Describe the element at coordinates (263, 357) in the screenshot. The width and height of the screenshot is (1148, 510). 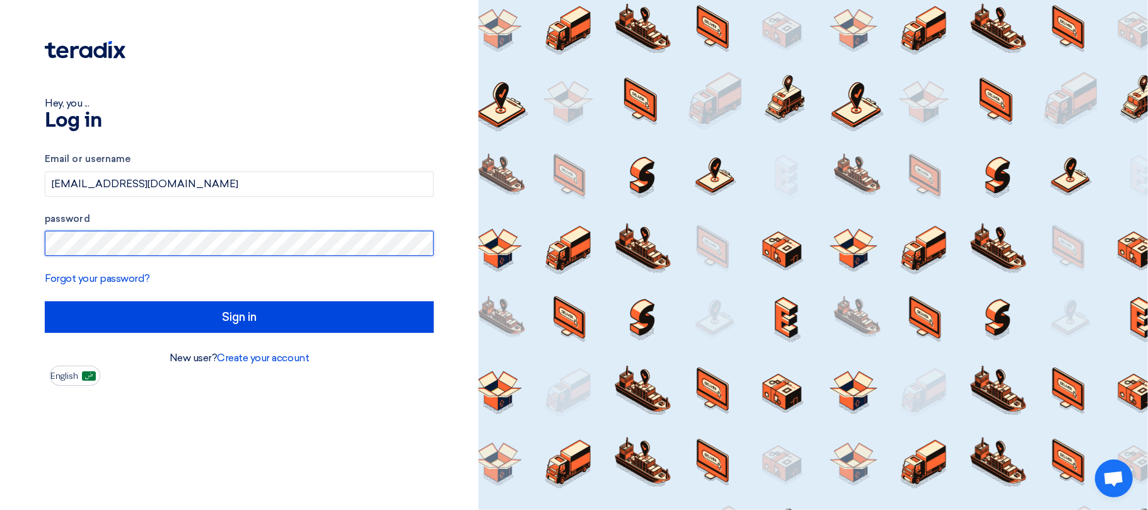
I see `font: Create your account` at that location.